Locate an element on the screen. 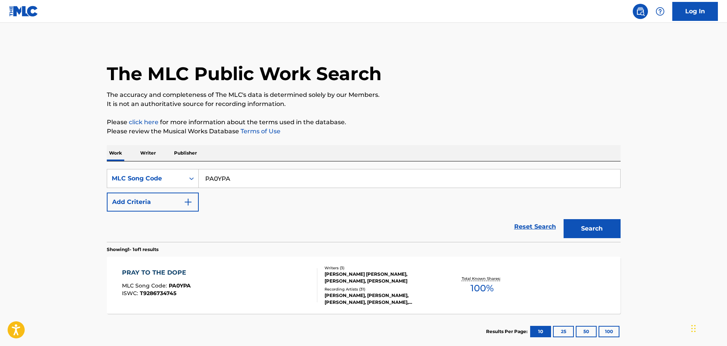 The width and height of the screenshot is (727, 346). div: PRAY TO THE DOPE is located at coordinates (156, 273).